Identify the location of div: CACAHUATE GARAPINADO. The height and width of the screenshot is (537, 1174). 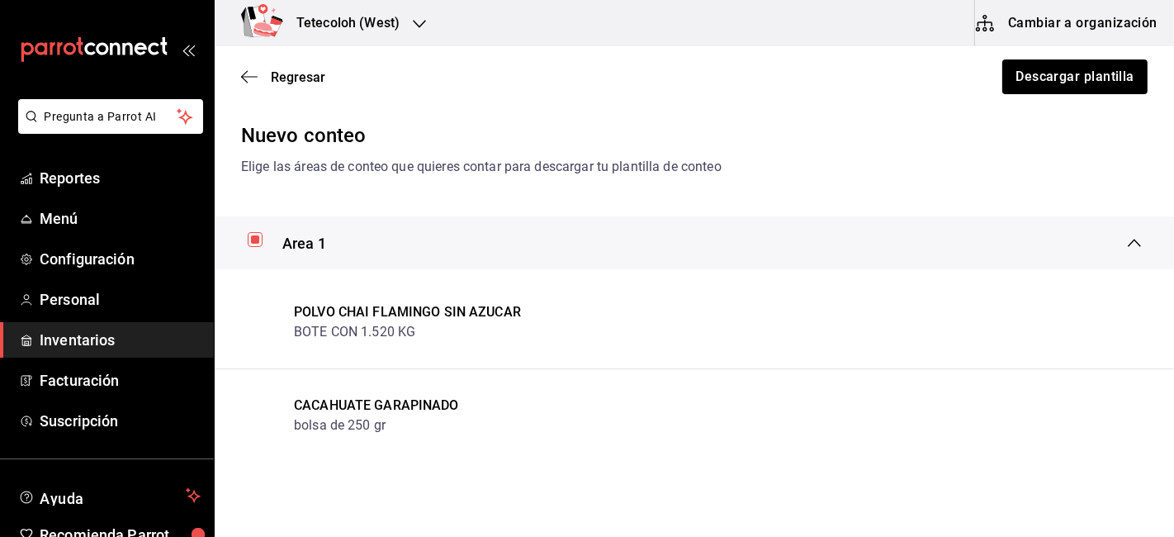
(376, 405).